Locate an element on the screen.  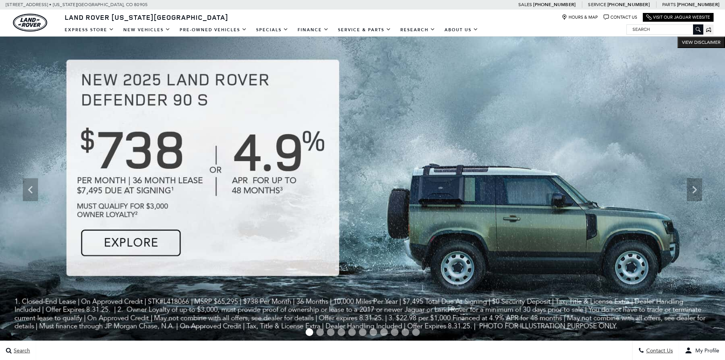
a: Research is located at coordinates (418, 30).